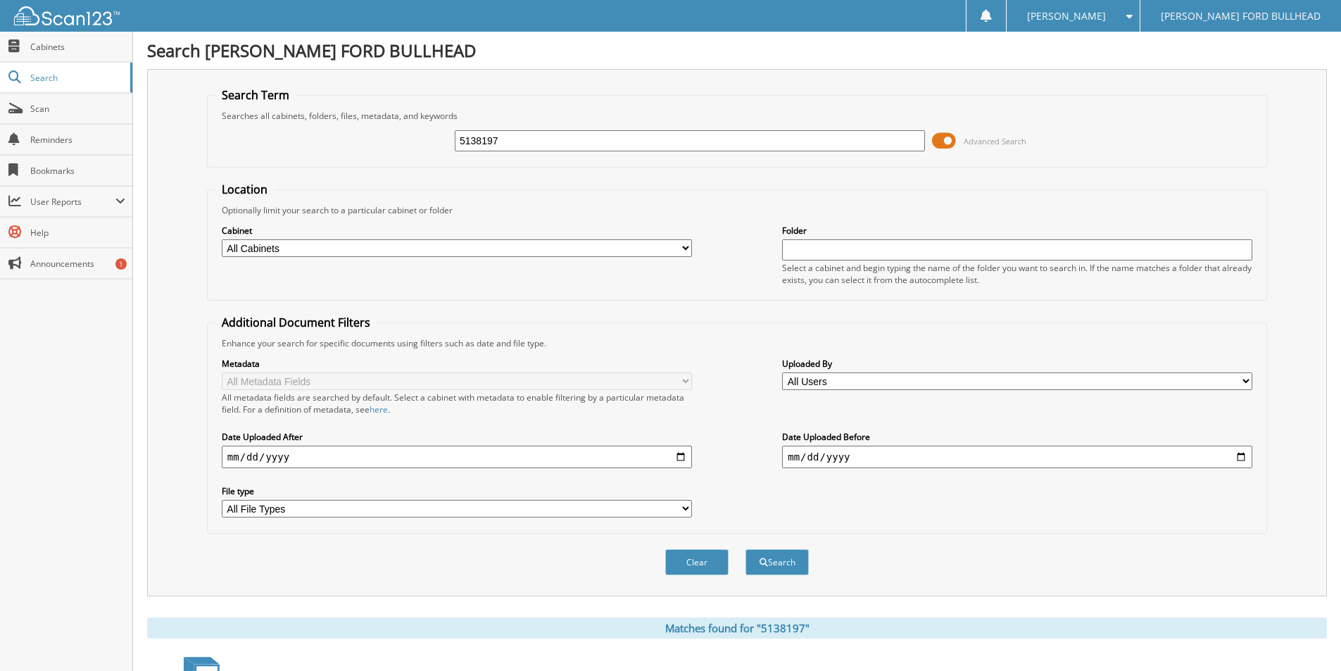  I want to click on input: end, so click(1017, 457).